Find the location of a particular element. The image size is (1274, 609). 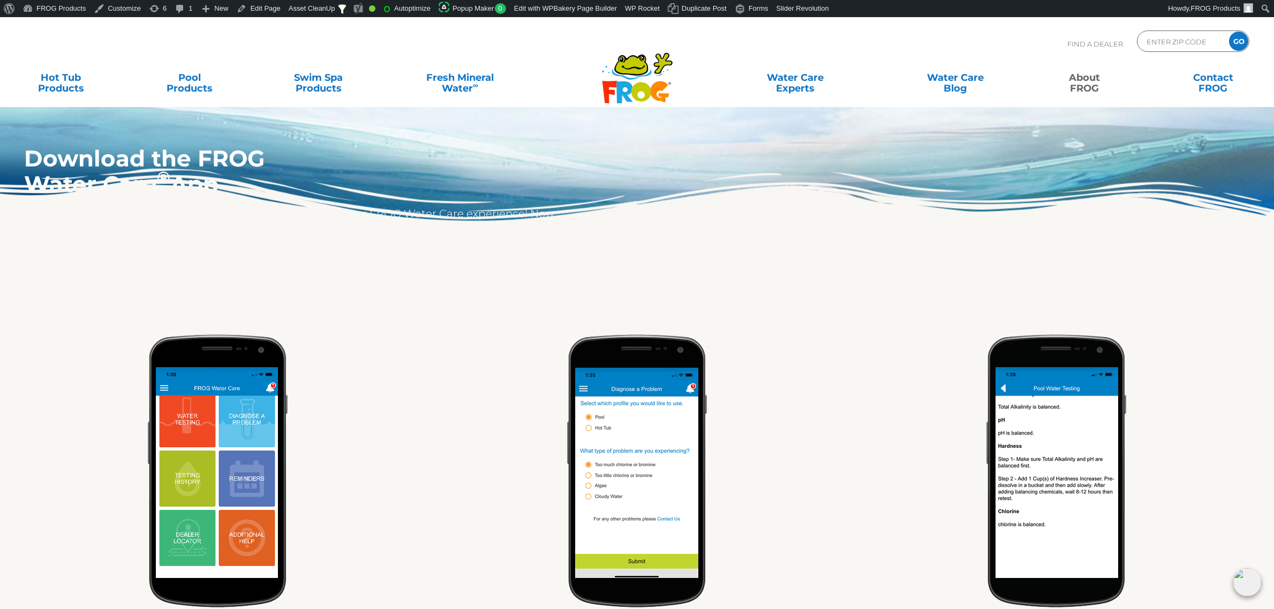

img: phone-app-screen-02 is located at coordinates (637, 471).